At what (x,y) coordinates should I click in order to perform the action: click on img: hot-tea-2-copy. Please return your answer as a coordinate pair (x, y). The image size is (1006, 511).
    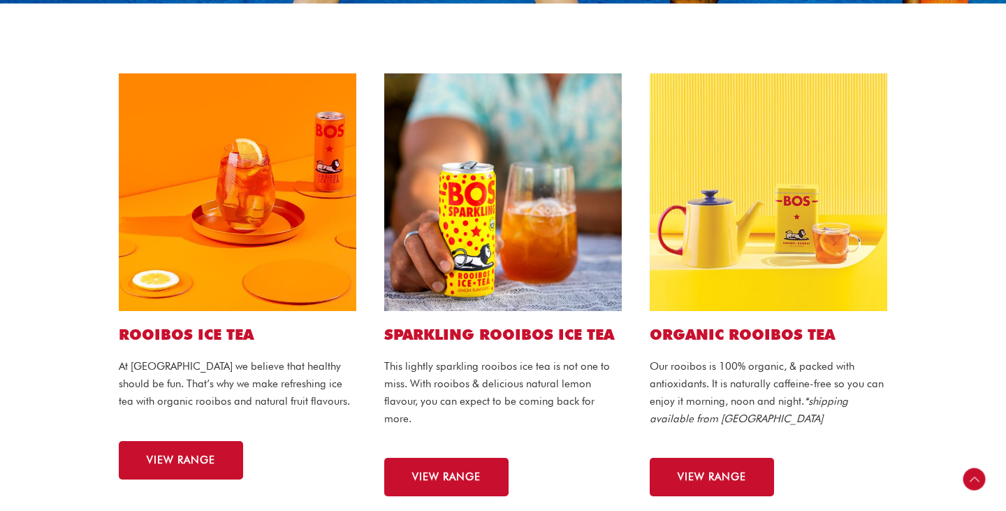
    Looking at the image, I should click on (769, 192).